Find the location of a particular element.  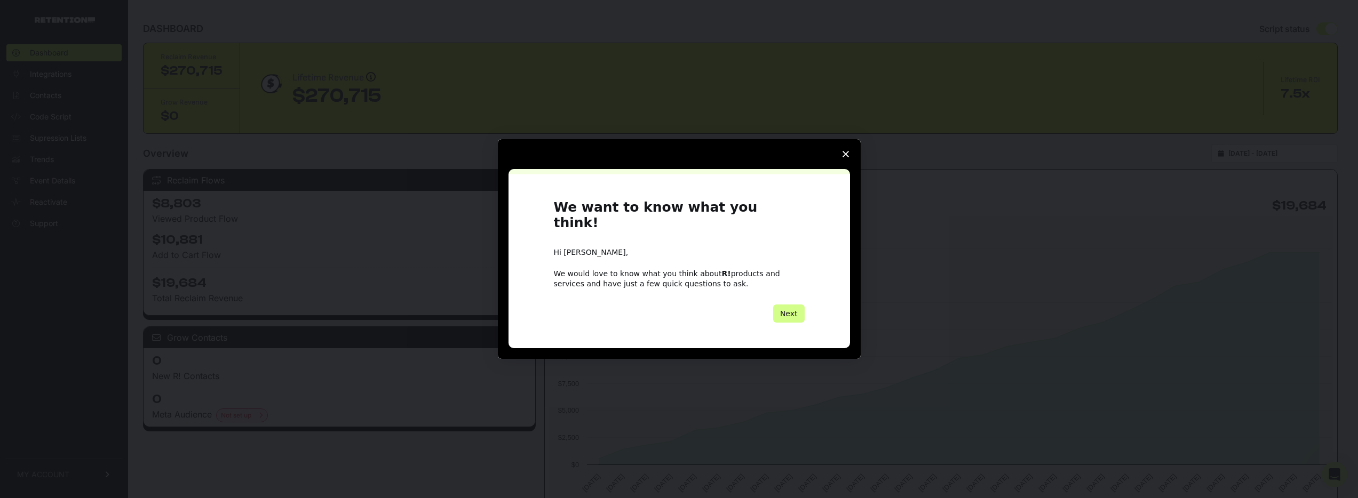

h1: We want to know what you think! is located at coordinates (679, 218).